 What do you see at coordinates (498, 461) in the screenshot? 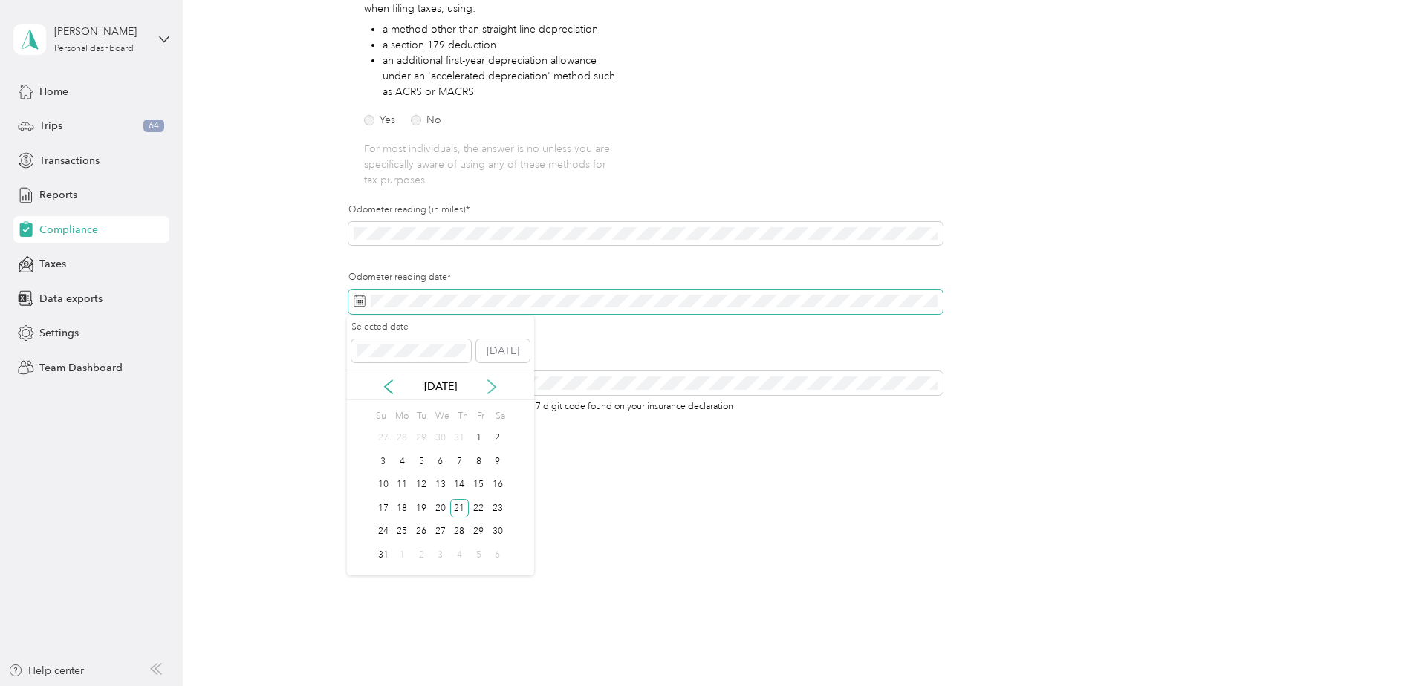
I see `div: 9` at bounding box center [498, 461].